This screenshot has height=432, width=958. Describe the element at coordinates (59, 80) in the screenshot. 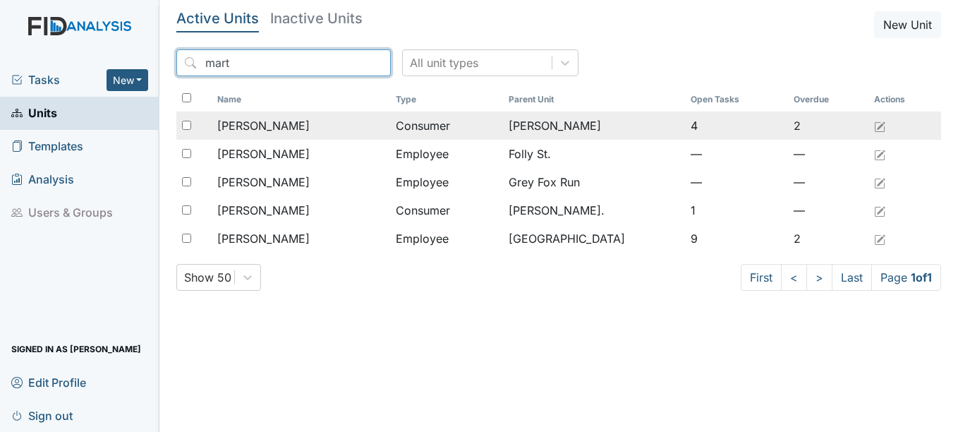

I see `span: Tasks` at that location.